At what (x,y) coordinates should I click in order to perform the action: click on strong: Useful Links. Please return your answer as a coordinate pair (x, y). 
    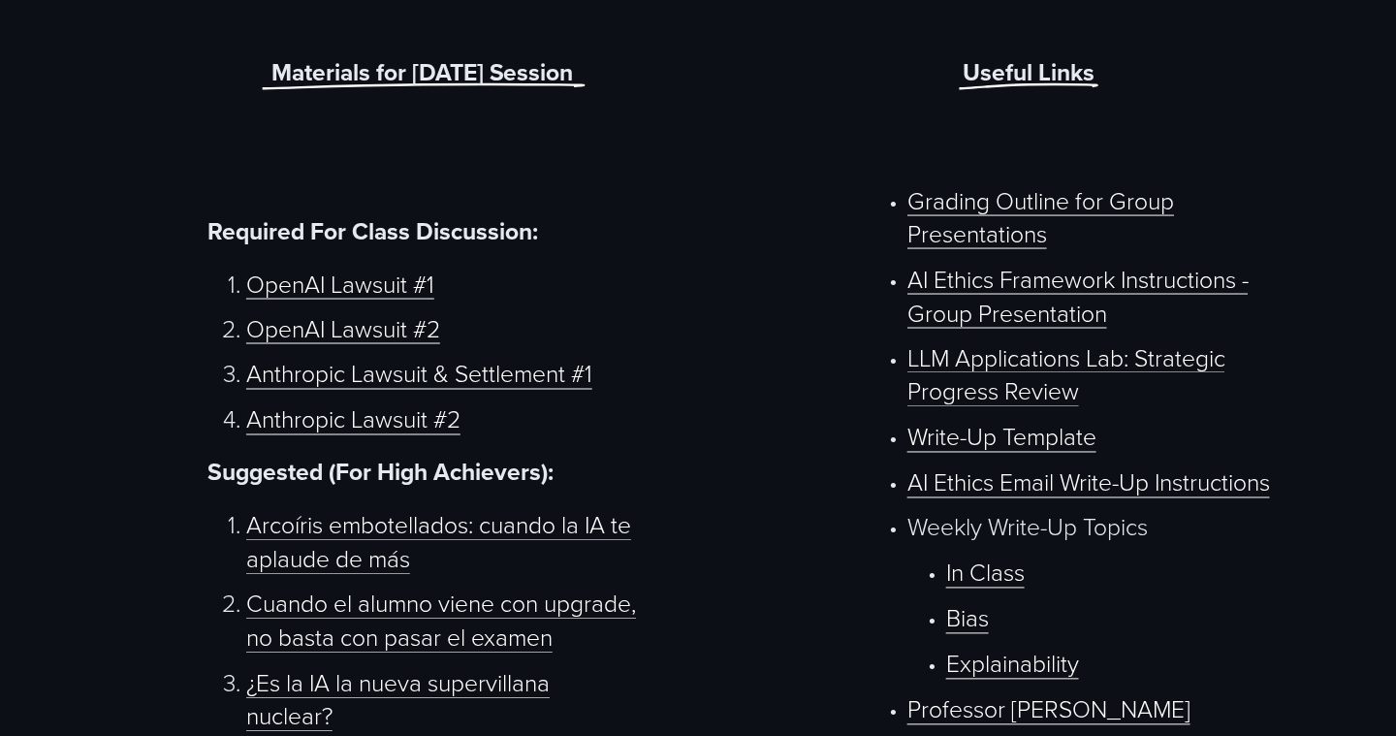
    Looking at the image, I should click on (1028, 72).